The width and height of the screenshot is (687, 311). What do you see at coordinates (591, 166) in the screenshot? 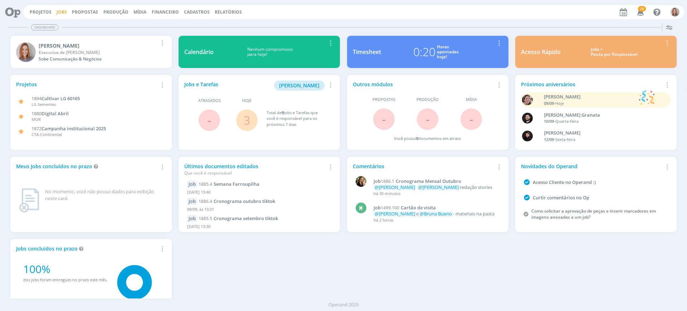
I see `div: Novidades do Operand` at bounding box center [591, 166].